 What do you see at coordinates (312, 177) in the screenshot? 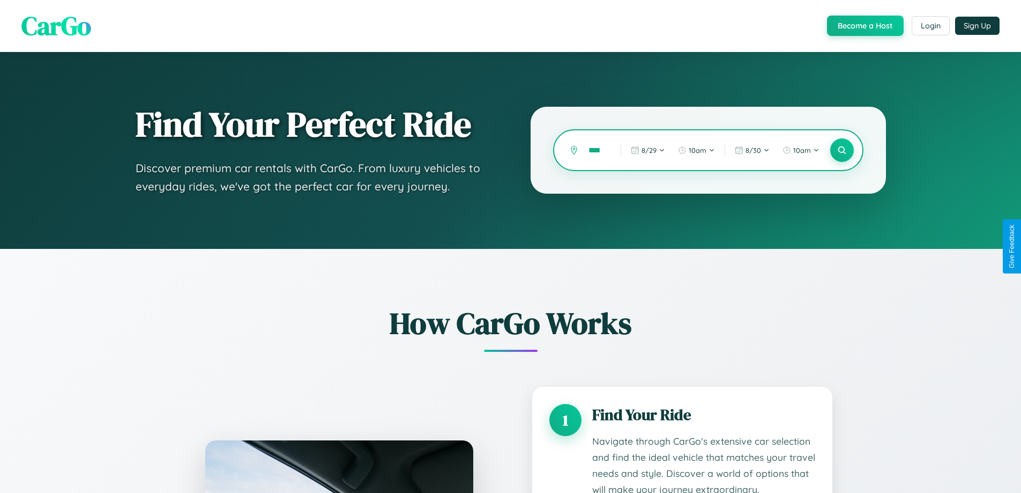
I see `p: Discover premium car rentals with CarGo. From luxury vehicles to everyday rides, we've got the pe...` at bounding box center [312, 177].